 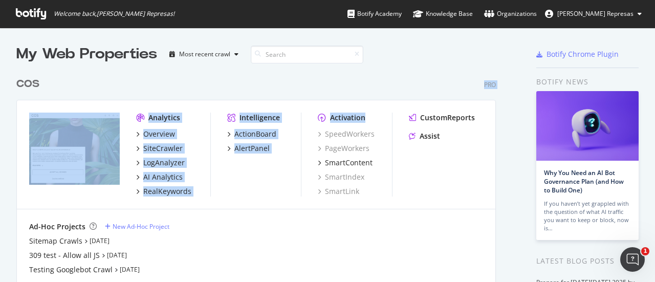 What do you see at coordinates (164, 192) in the screenshot?
I see `a: RealKeywords` at bounding box center [164, 192].